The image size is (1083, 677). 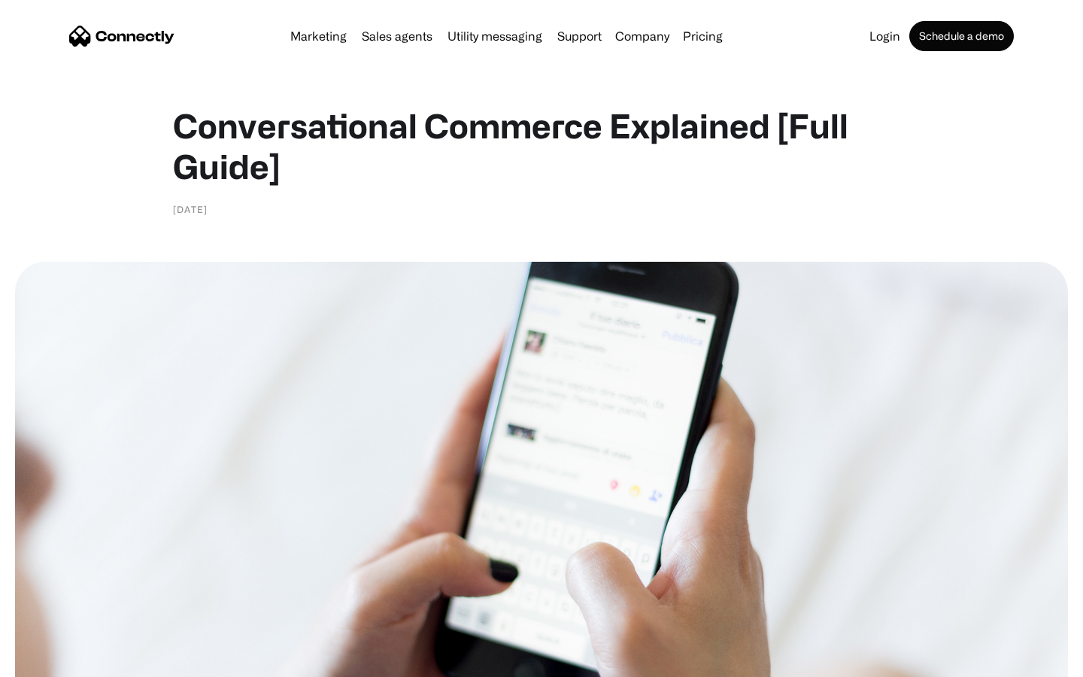 What do you see at coordinates (318, 36) in the screenshot?
I see `a: Marketing` at bounding box center [318, 36].